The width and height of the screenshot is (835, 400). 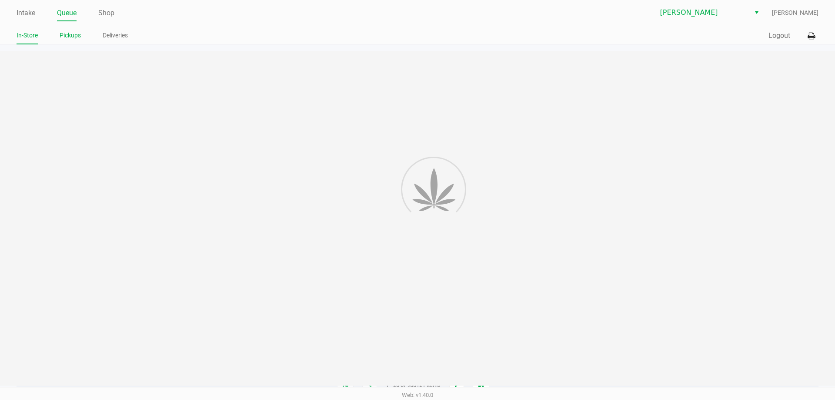 I want to click on a: Shop, so click(x=106, y=13).